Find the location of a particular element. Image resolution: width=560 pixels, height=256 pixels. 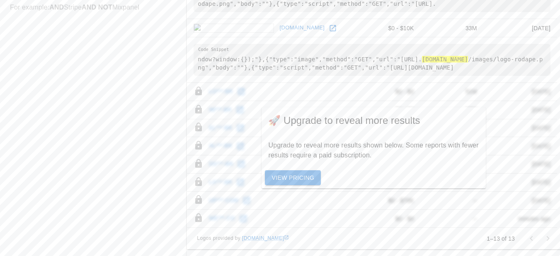

span: Logos provided by is located at coordinates (243, 239).